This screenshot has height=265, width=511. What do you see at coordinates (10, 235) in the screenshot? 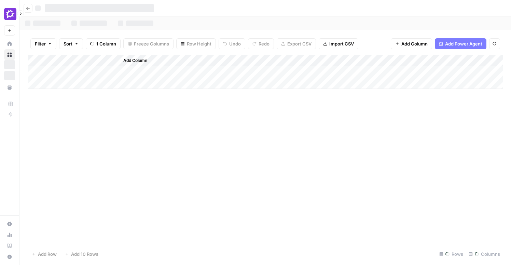
I see `a: Usage` at bounding box center [10, 235].